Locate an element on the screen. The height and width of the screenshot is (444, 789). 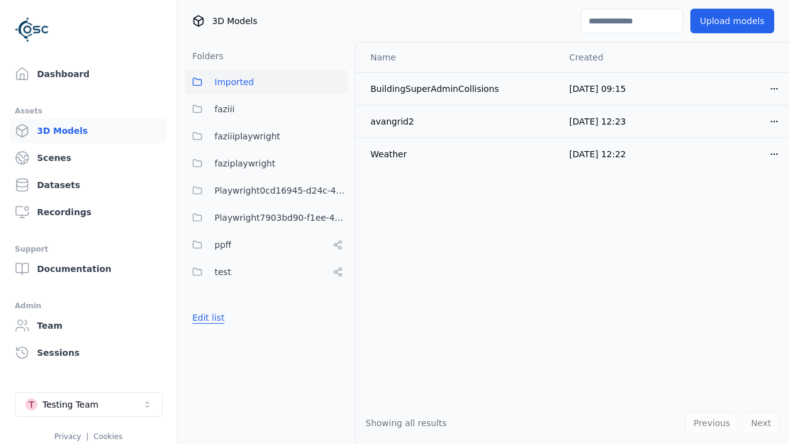
span: 3D Models is located at coordinates (234, 21).